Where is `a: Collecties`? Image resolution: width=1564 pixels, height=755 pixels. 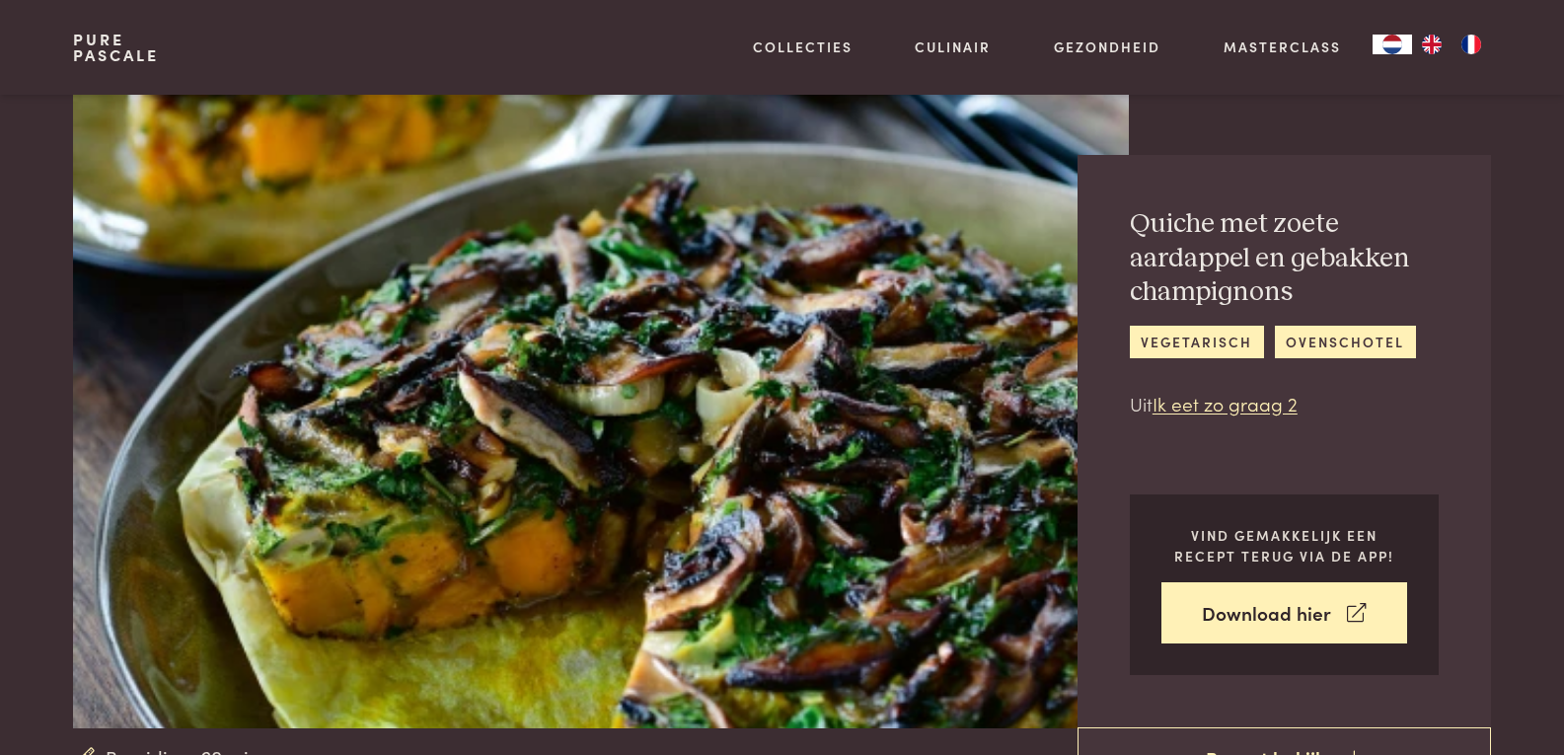 a: Collecties is located at coordinates (802, 46).